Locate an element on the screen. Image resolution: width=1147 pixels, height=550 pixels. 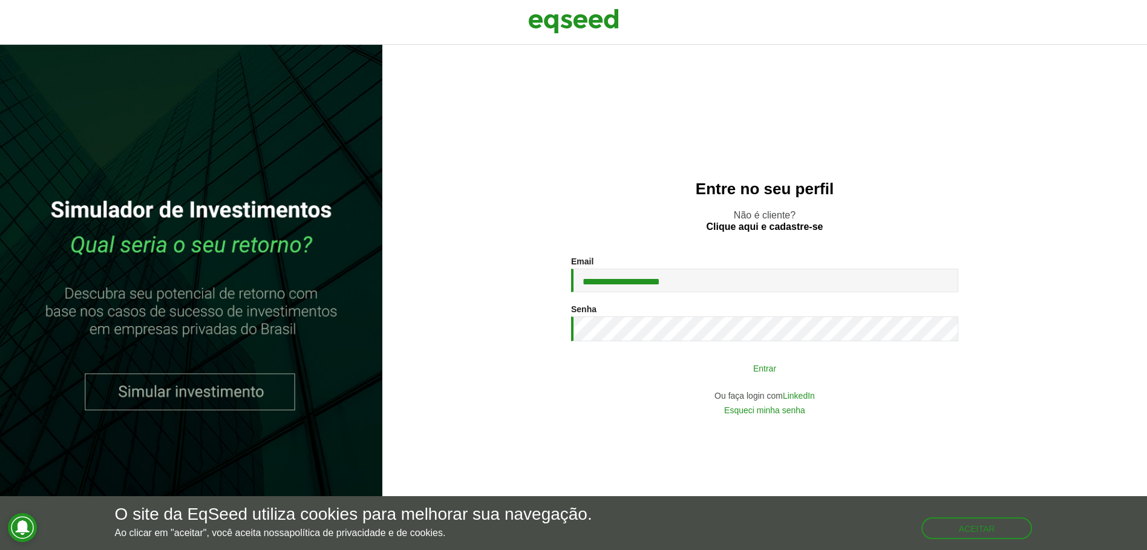
button: Entrar is located at coordinates (765, 368).